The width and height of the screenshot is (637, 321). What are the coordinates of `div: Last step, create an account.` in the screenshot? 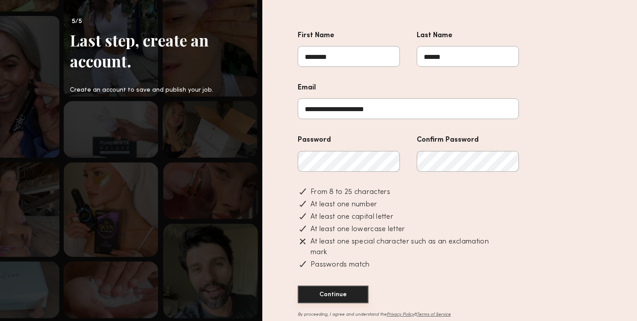 It's located at (153, 50).